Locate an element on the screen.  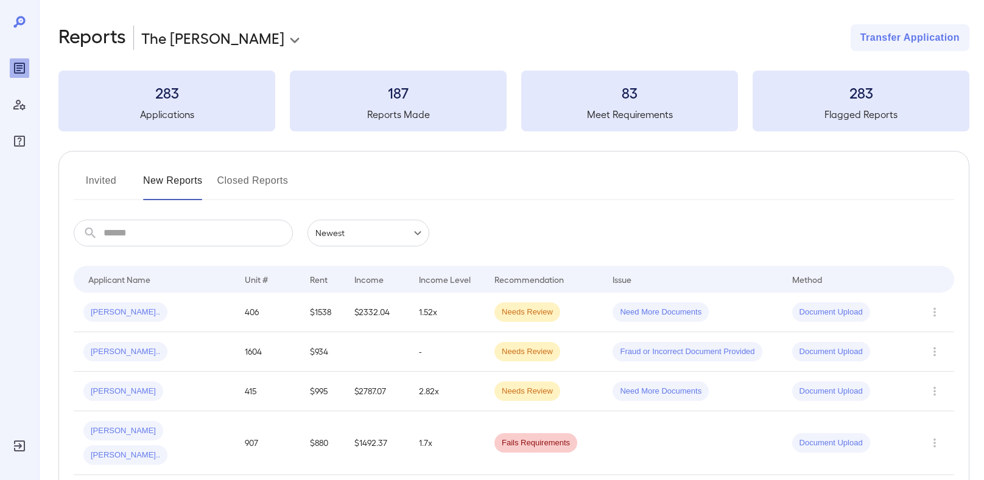
div: Unit # is located at coordinates (256, 279).